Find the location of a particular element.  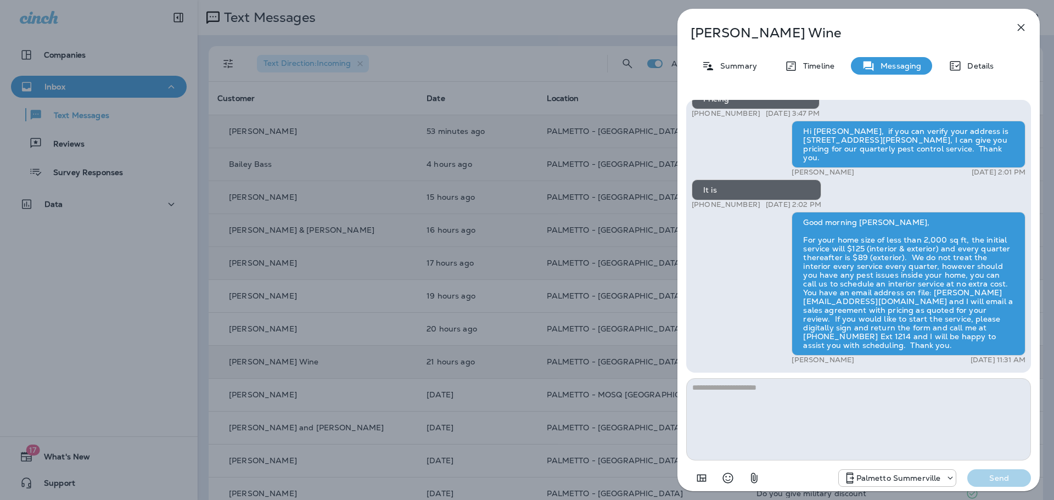

div: It is is located at coordinates (756, 190).